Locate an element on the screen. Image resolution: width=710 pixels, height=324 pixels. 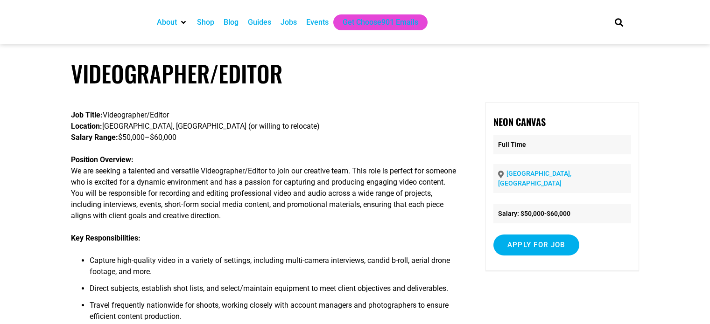
a: Guides is located at coordinates (259, 22).